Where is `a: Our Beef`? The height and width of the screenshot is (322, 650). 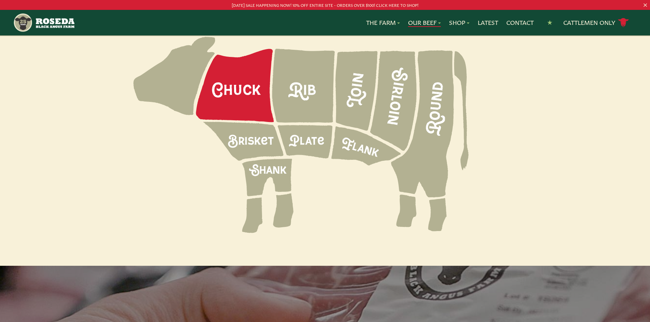
a: Our Beef is located at coordinates (424, 23).